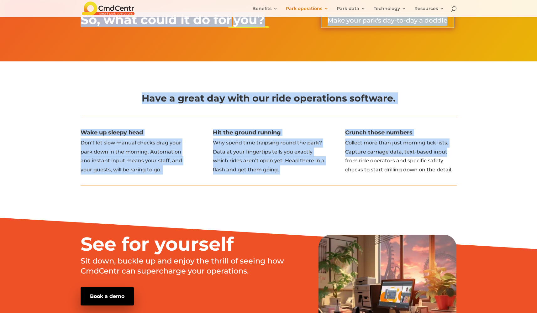 The width and height of the screenshot is (537, 313). What do you see at coordinates (265, 12) in the screenshot?
I see `a: Benefits` at bounding box center [265, 12].